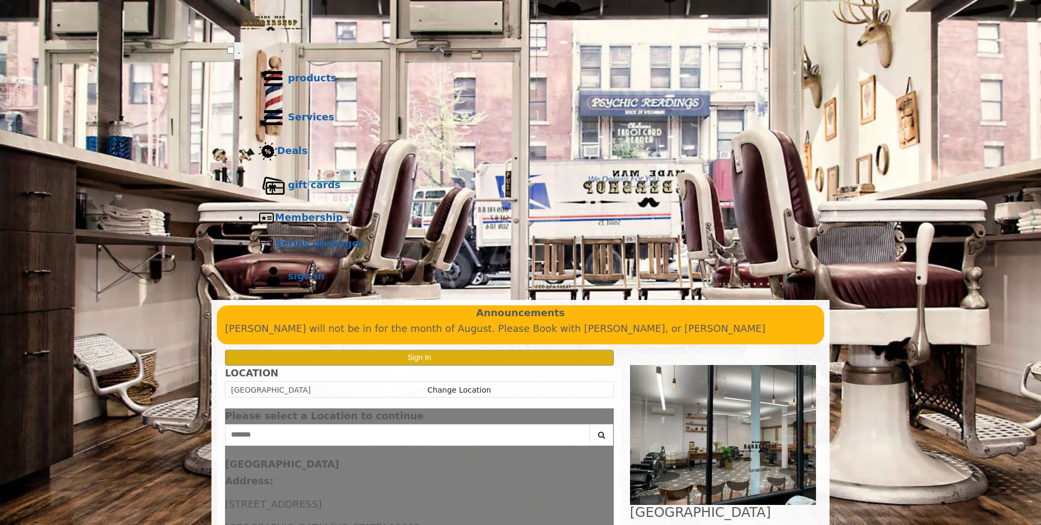 Image resolution: width=1041 pixels, height=525 pixels. I want to click on b: gift cards, so click(314, 184).